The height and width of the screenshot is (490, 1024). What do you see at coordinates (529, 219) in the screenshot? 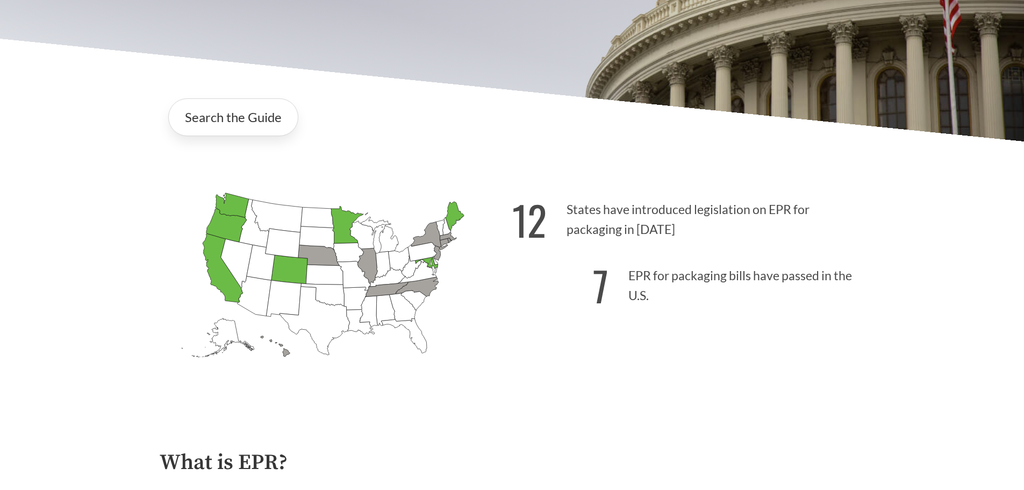
I see `strong: 12` at bounding box center [529, 219].